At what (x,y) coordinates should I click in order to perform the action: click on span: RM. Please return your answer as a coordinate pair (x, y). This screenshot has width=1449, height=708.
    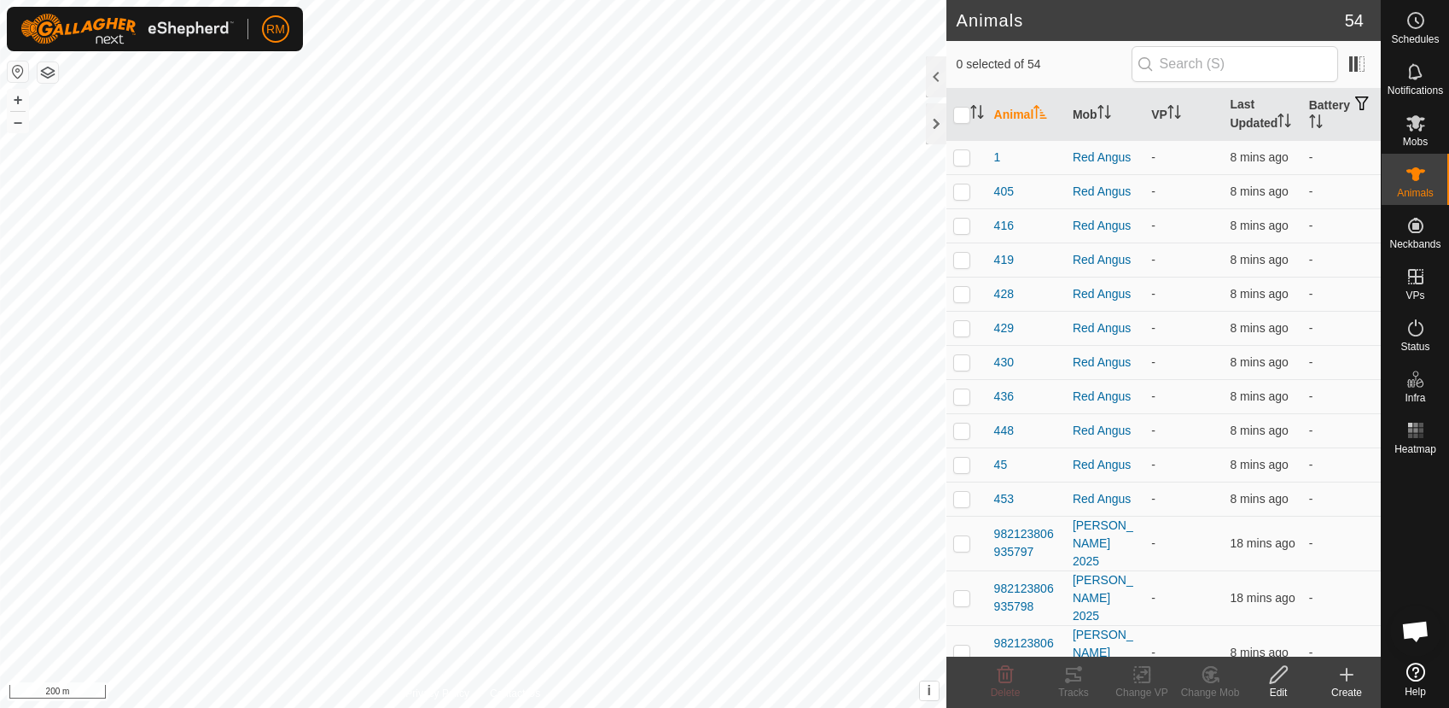
    Looking at the image, I should click on (276, 29).